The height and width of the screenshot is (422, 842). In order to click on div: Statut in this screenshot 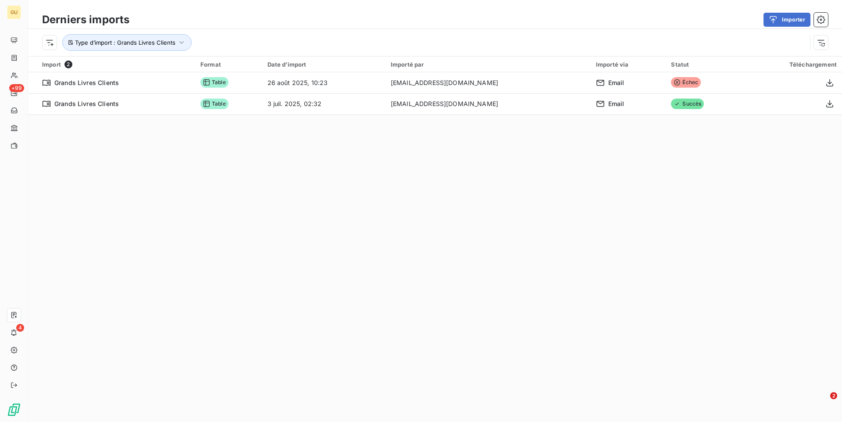, I will do `click(703, 64)`.